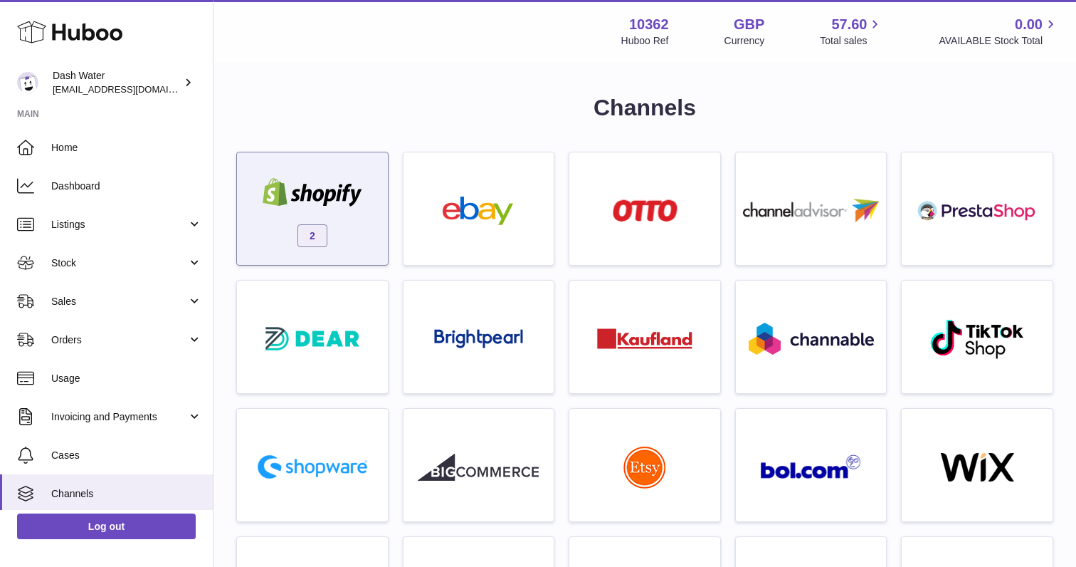  I want to click on a: wix, so click(977, 465).